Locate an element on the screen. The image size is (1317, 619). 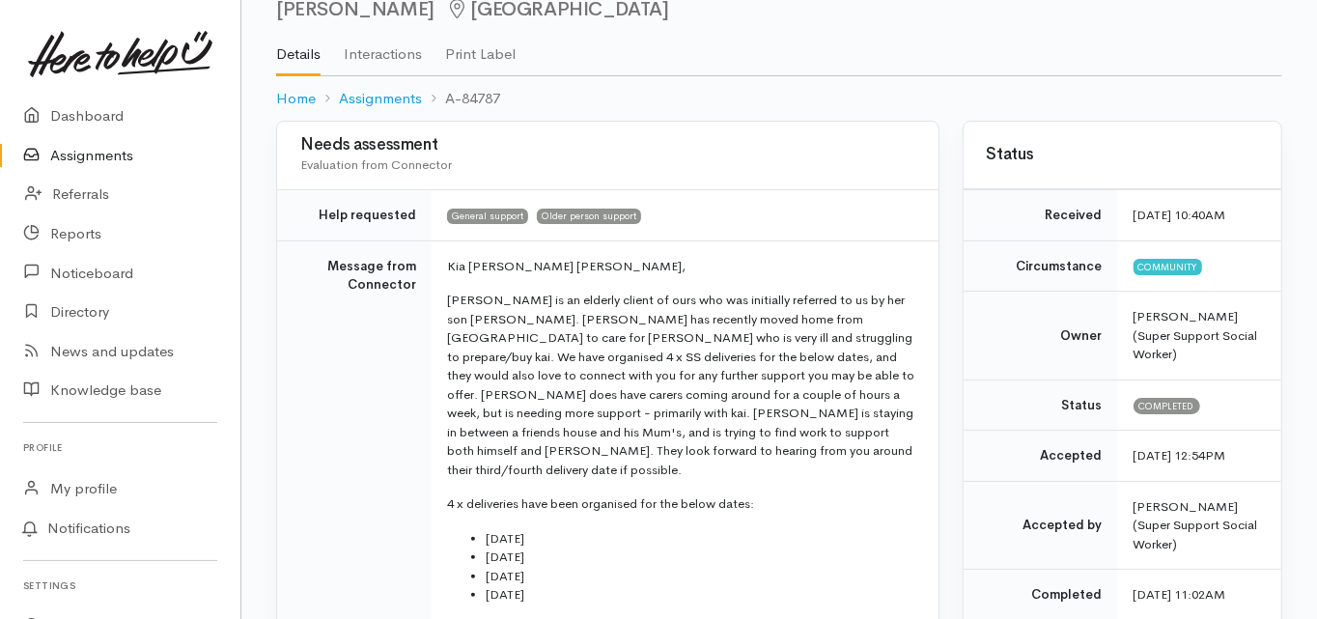
h3: Needs assessment is located at coordinates (607, 145).